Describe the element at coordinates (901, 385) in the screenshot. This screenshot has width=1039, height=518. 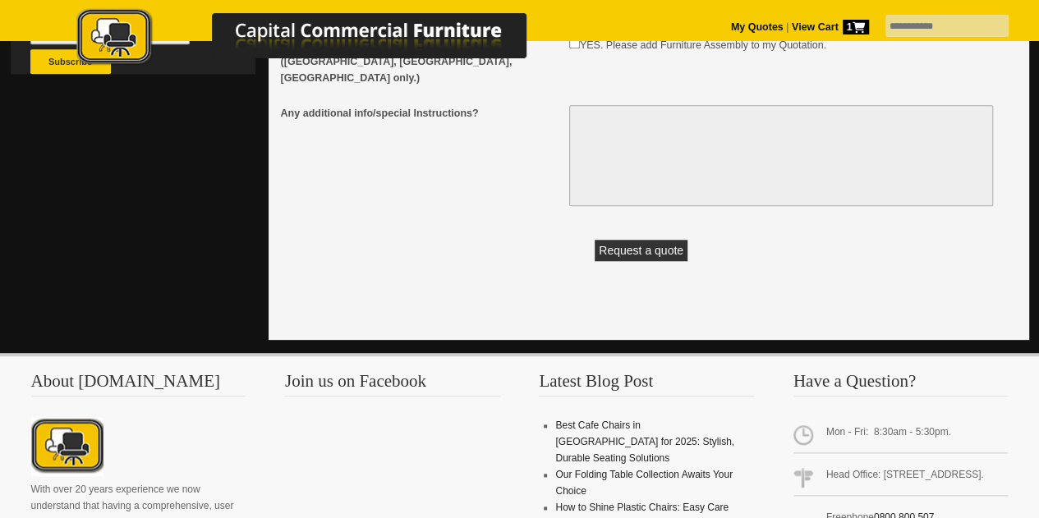
I see `h3: Have a Question?` at that location.